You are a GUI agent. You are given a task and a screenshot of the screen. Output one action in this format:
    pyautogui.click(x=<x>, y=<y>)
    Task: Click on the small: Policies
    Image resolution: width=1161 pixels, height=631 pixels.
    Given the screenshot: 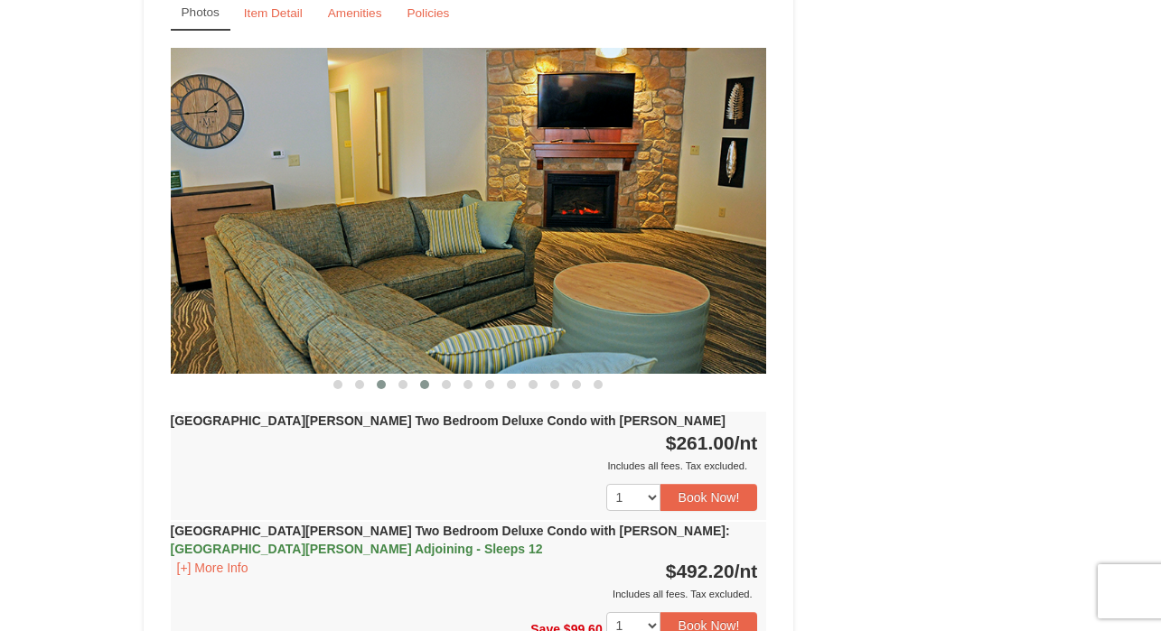 What is the action you would take?
    pyautogui.click(x=427, y=13)
    